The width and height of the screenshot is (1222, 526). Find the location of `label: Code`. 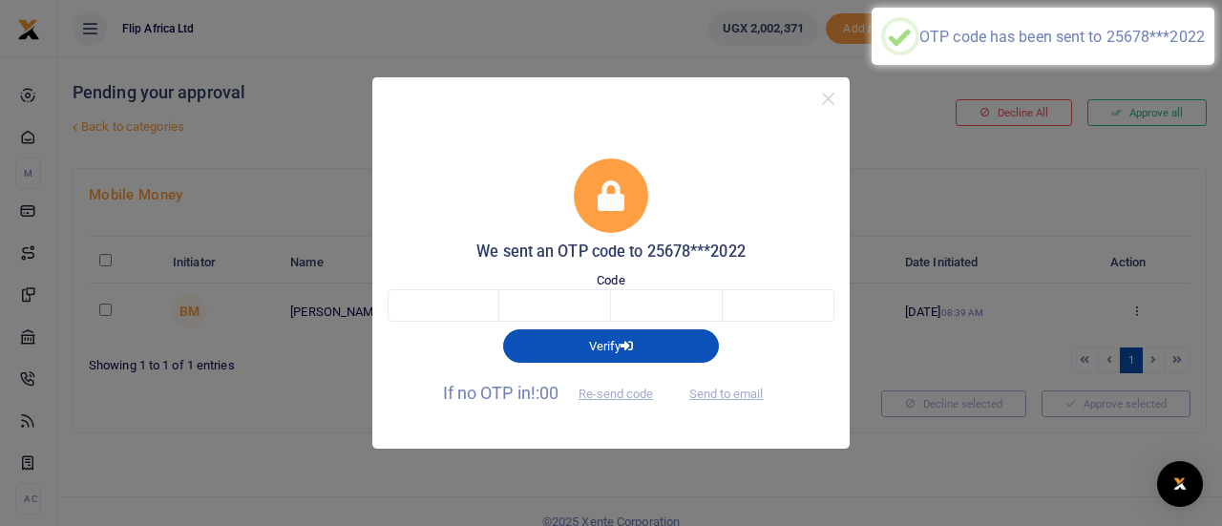

label: Code is located at coordinates (610, 281).